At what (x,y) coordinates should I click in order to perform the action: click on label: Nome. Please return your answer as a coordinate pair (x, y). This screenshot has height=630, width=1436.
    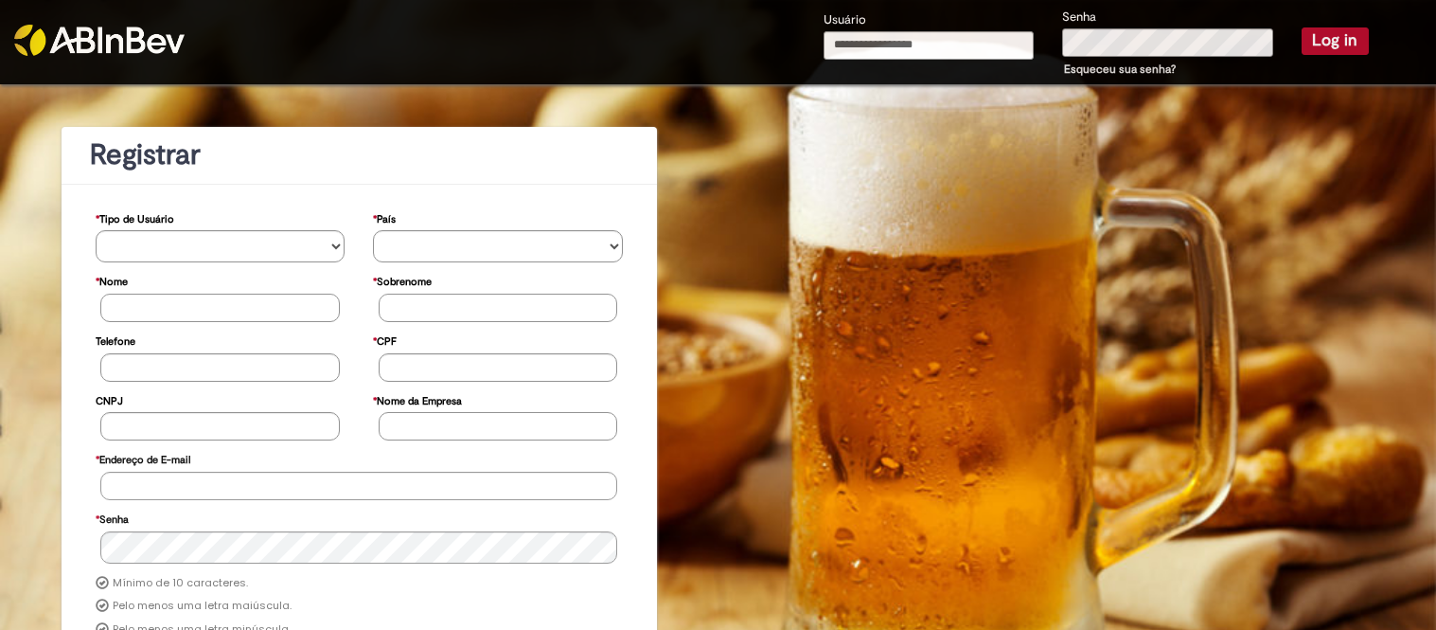
    Looking at the image, I should click on (112, 279).